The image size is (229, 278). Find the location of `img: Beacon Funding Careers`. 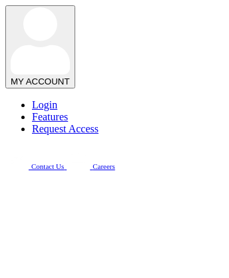

img: Beacon Funding Careers is located at coordinates (78, 157).